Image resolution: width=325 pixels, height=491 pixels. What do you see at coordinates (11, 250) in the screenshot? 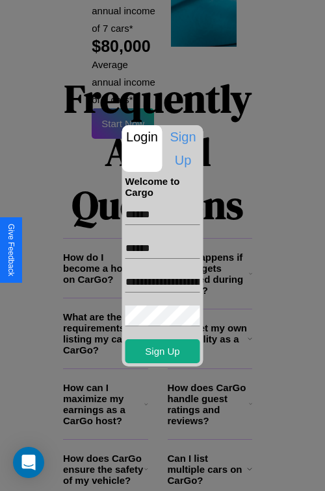
I see `div: Give Feedback` at bounding box center [11, 250].